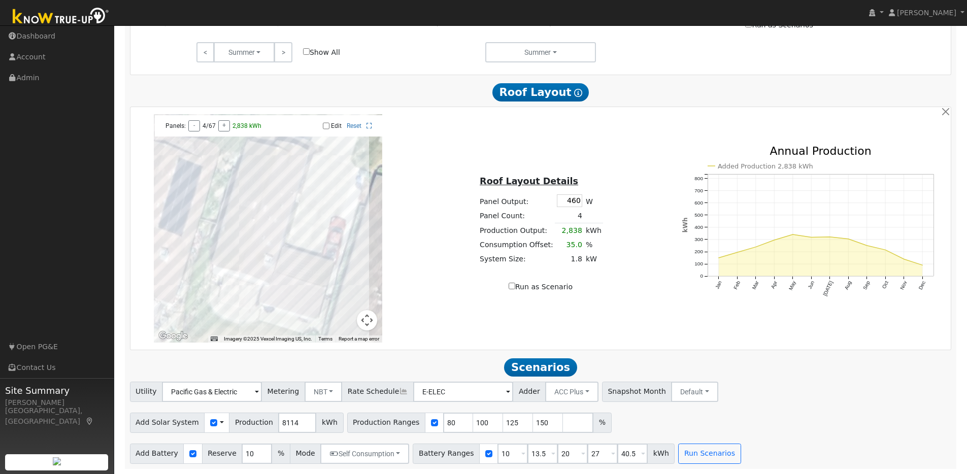 The image size is (967, 474). Describe the element at coordinates (698, 227) in the screenshot. I see `text: 400` at that location.